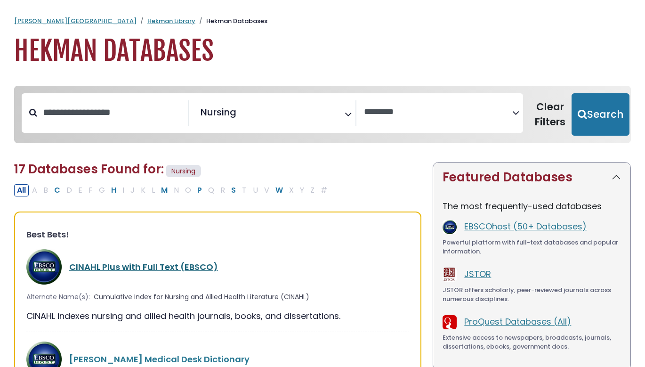 The width and height of the screenshot is (645, 367). Describe the element at coordinates (532, 177) in the screenshot. I see `button: Featured Databases` at that location.